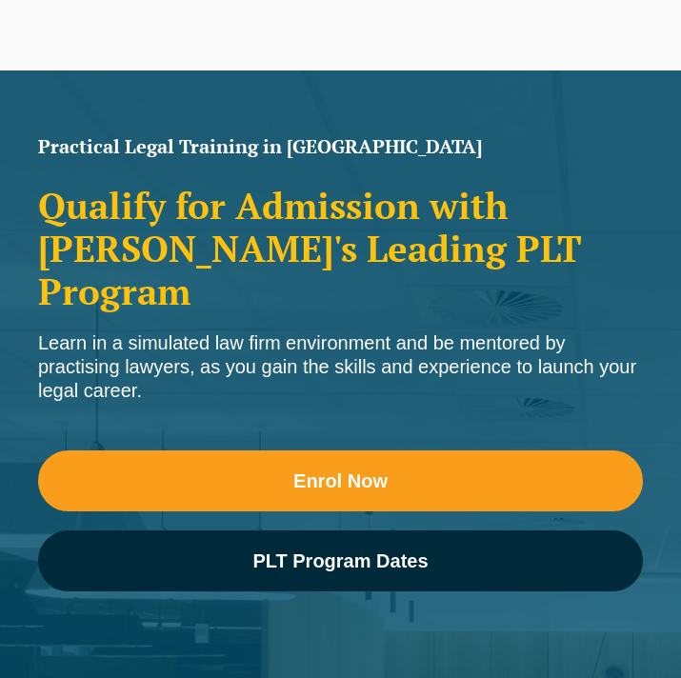  Describe the element at coordinates (340, 561) in the screenshot. I see `span: PLT Program Dates` at that location.